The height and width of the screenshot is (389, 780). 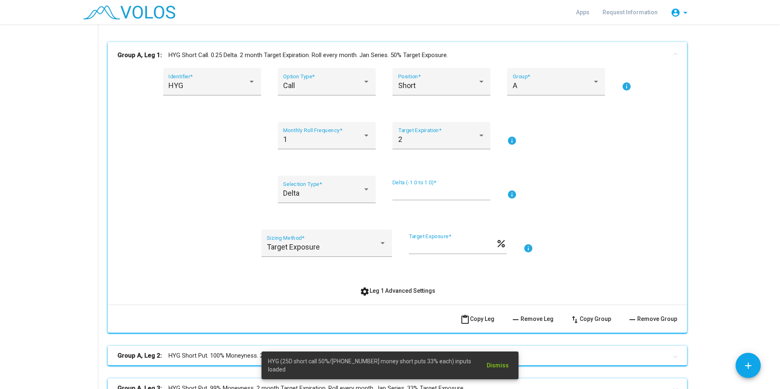 What do you see at coordinates (397, 291) in the screenshot?
I see `button: Leg 1 Advanced Settings` at bounding box center [397, 291].